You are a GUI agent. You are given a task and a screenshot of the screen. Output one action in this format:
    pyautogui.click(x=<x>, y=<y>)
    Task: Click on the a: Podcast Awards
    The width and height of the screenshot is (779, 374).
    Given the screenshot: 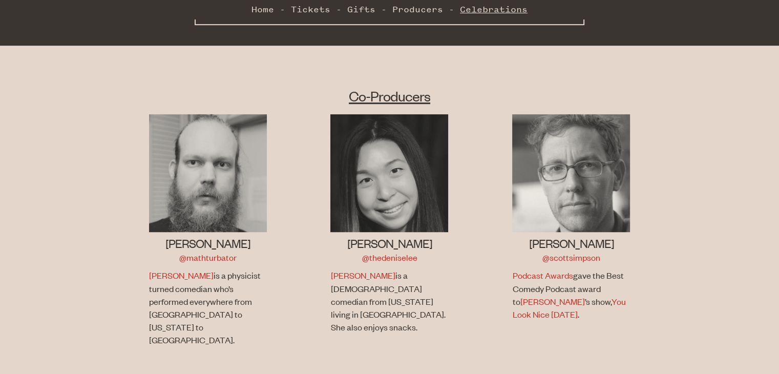 What is the action you would take?
    pyautogui.click(x=542, y=275)
    